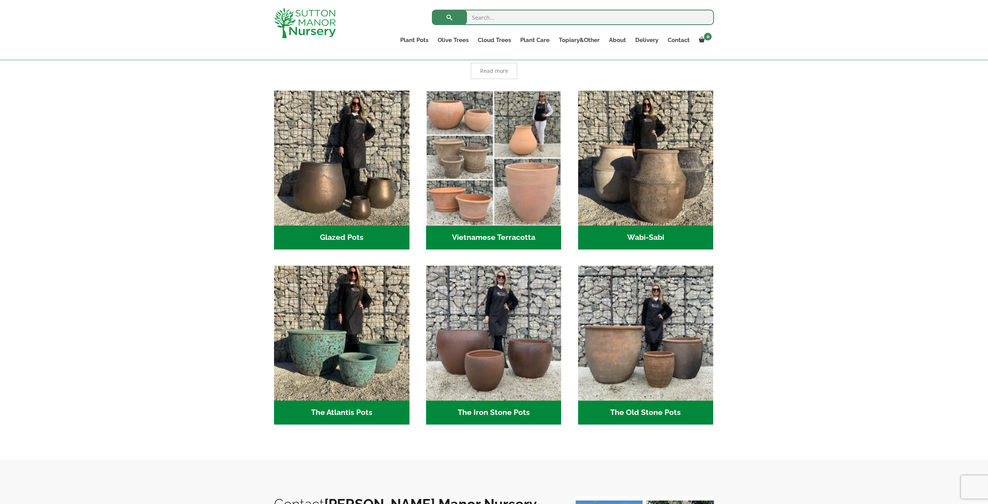 This screenshot has width=988, height=504. Describe the element at coordinates (646, 170) in the screenshot. I see `a: Visit product category Wabi-Sabi` at that location.